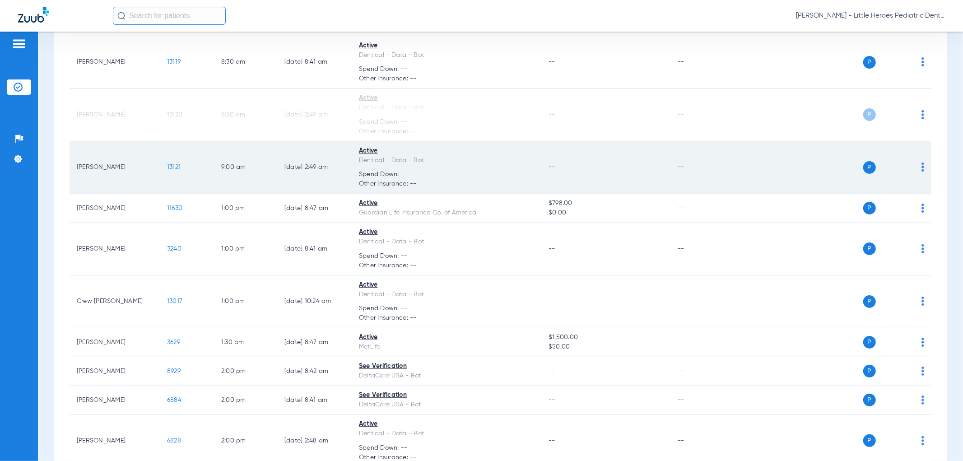 This screenshot has height=461, width=963. I want to click on span: 6884, so click(174, 400).